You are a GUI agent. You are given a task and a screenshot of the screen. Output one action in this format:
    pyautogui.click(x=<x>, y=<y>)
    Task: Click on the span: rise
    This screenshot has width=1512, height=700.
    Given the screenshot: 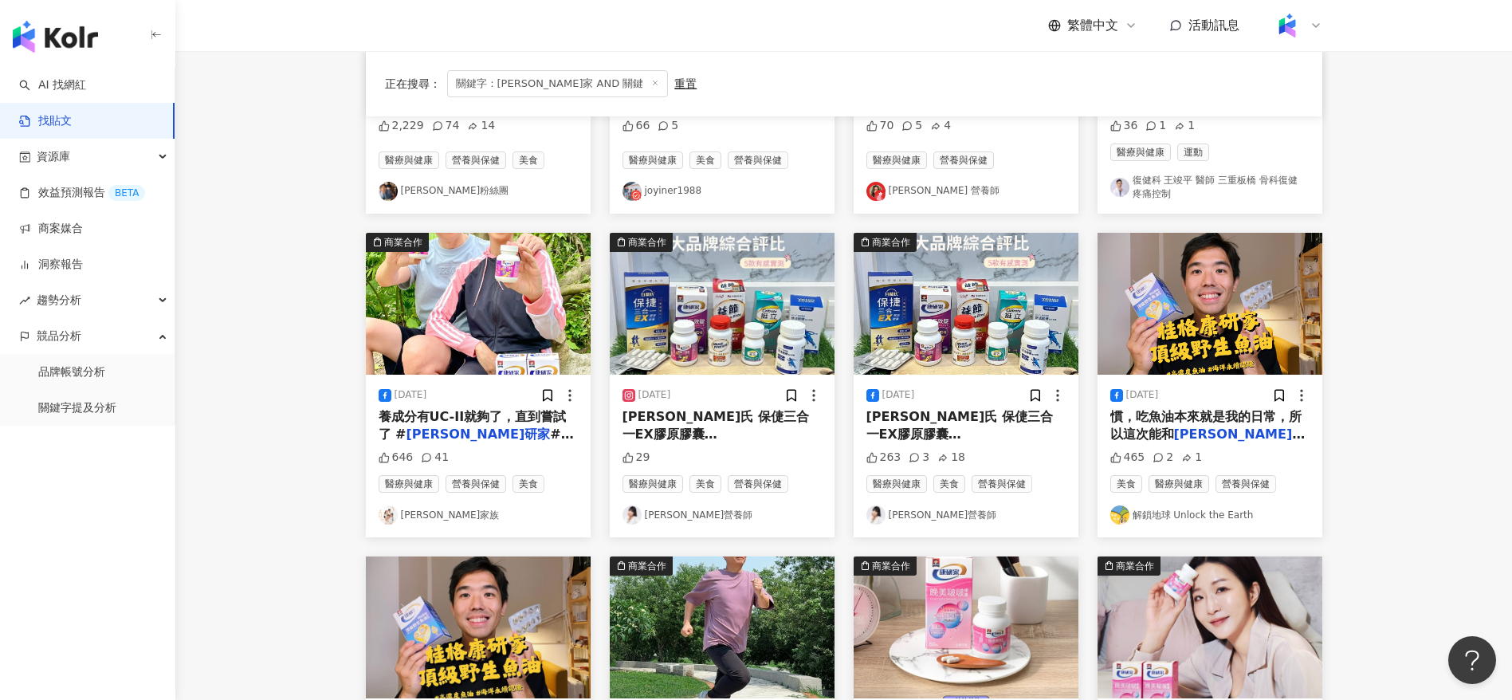 What is the action you would take?
    pyautogui.click(x=25, y=301)
    